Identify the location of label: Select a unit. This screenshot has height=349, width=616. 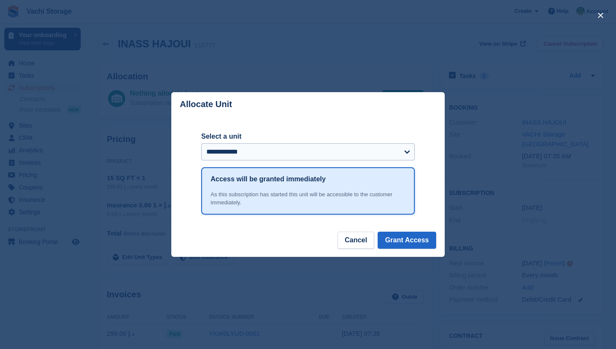
(308, 137).